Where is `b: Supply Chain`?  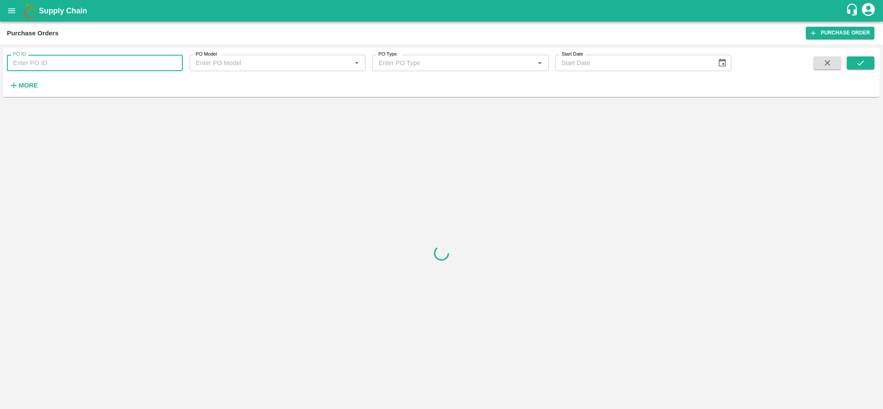 b: Supply Chain is located at coordinates (63, 11).